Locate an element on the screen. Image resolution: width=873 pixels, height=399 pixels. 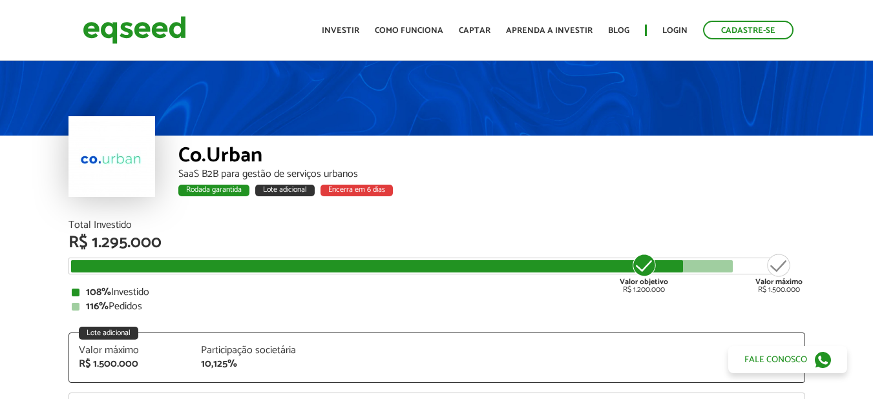
strong: Valor máximo is located at coordinates (779, 282).